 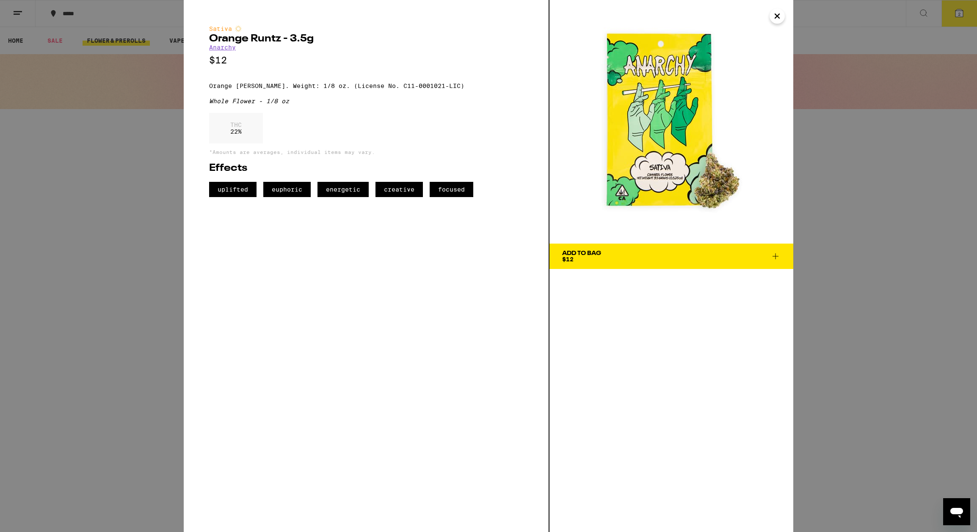 I want to click on div: Sativa, so click(x=366, y=29).